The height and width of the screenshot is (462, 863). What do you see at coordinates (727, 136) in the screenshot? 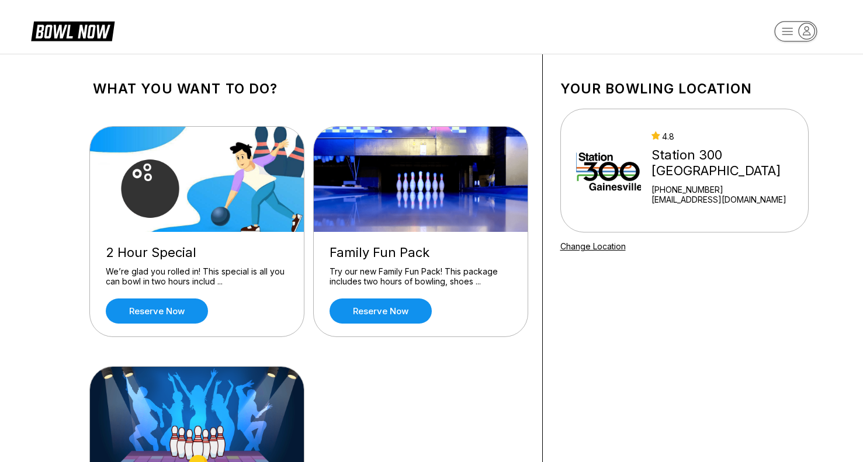
I see `div: 4.8` at bounding box center [727, 136].